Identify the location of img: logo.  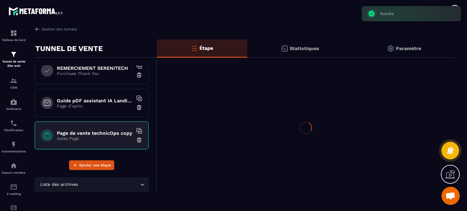
(36, 11).